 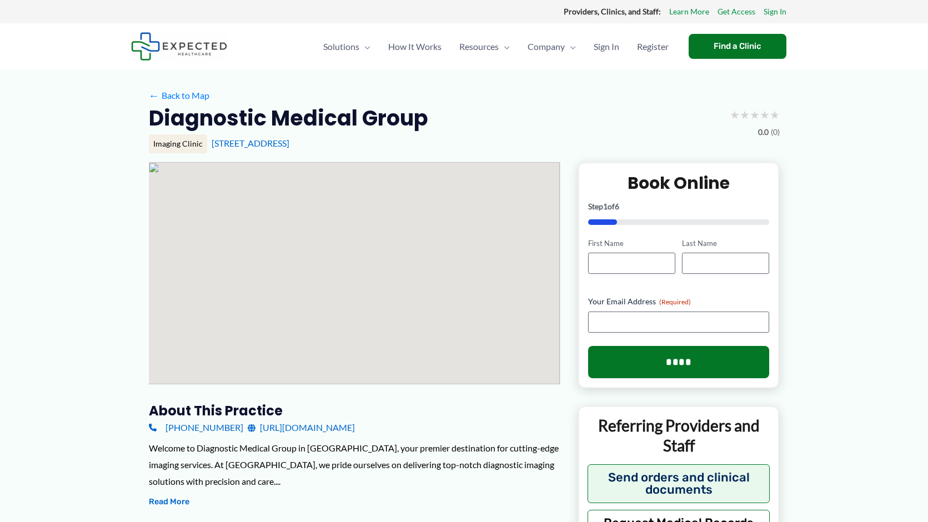 What do you see at coordinates (415, 47) in the screenshot?
I see `span: How It Works` at bounding box center [415, 47].